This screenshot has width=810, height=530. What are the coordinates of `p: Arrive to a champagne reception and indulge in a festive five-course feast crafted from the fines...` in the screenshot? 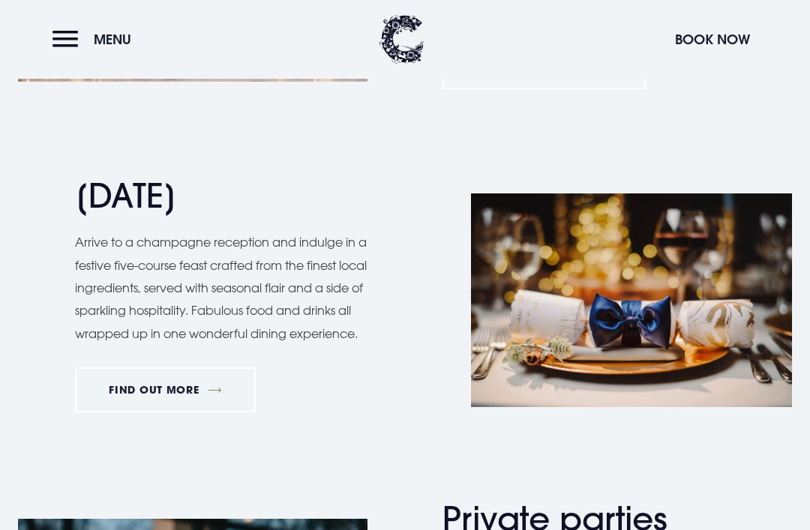 It's located at (229, 288).